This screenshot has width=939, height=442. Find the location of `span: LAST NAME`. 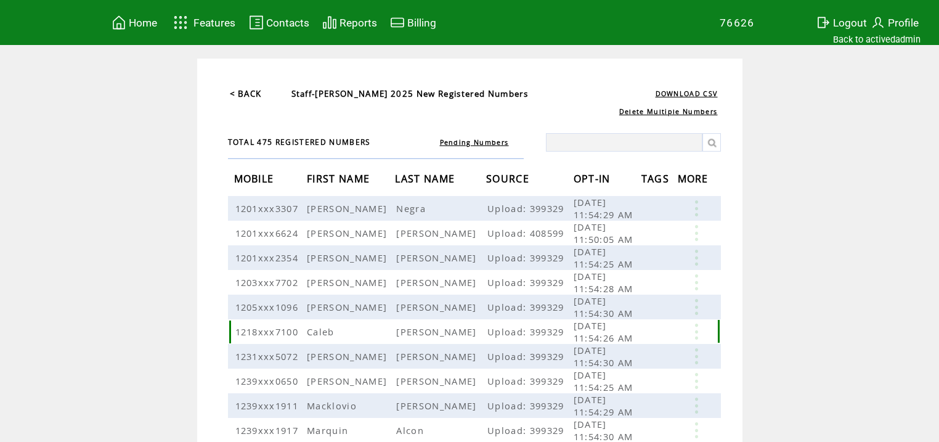

span: LAST NAME is located at coordinates (426, 180).